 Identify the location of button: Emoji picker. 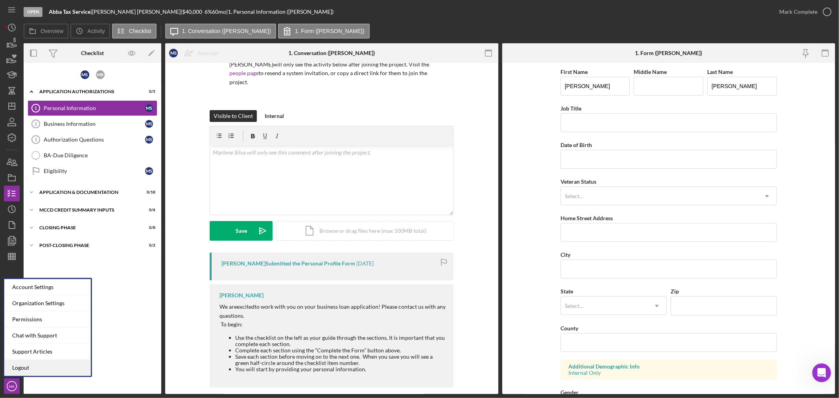
(15, 255).